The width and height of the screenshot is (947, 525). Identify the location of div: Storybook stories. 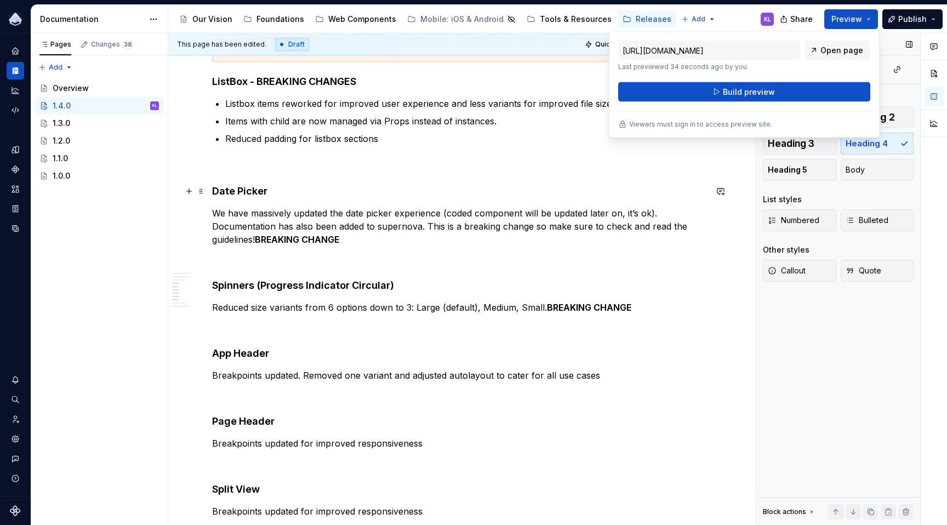
(15, 209).